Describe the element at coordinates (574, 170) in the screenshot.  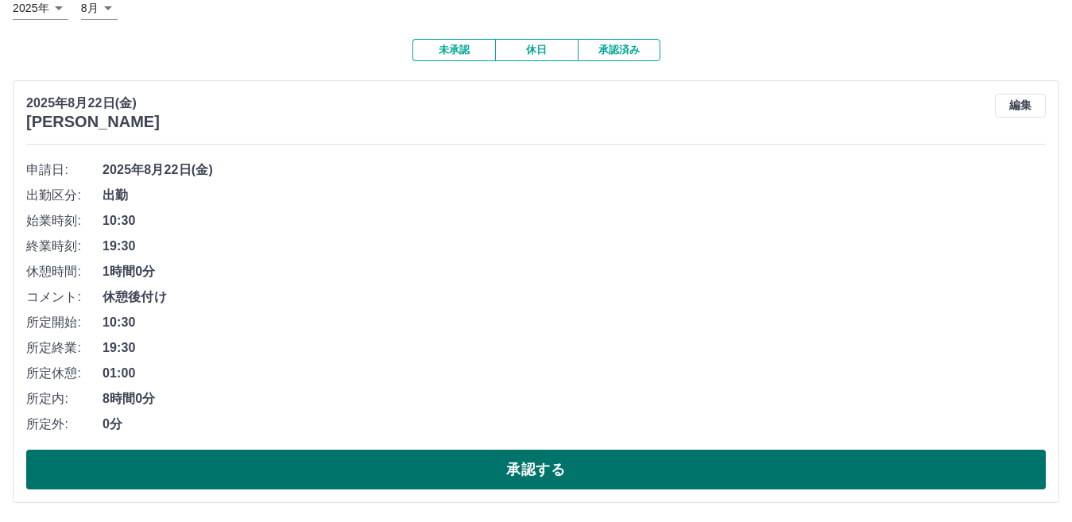
I see `span: 2025年8月22日(金)` at that location.